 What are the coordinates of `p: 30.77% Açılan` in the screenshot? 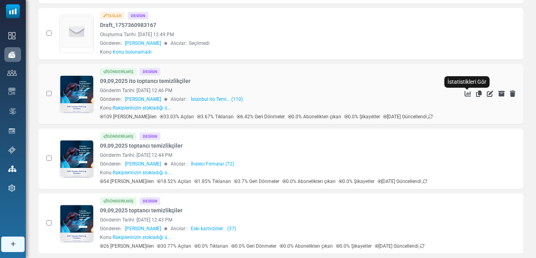 It's located at (174, 246).